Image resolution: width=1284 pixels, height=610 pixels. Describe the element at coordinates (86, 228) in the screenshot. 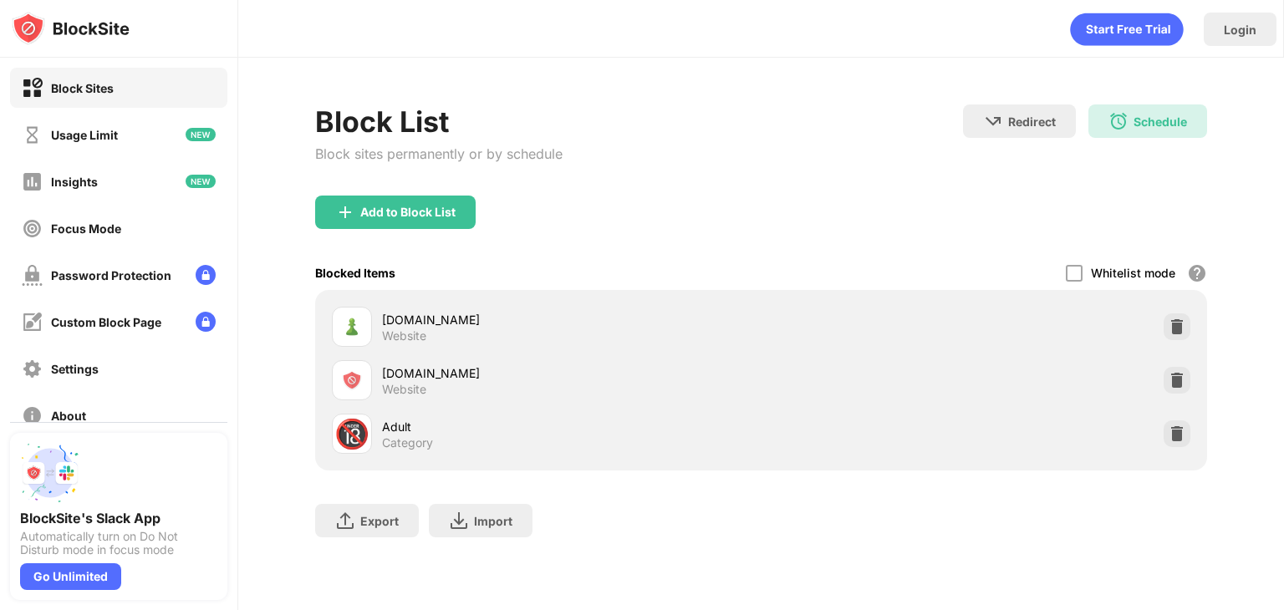

I see `div: Focus Mode` at that location.